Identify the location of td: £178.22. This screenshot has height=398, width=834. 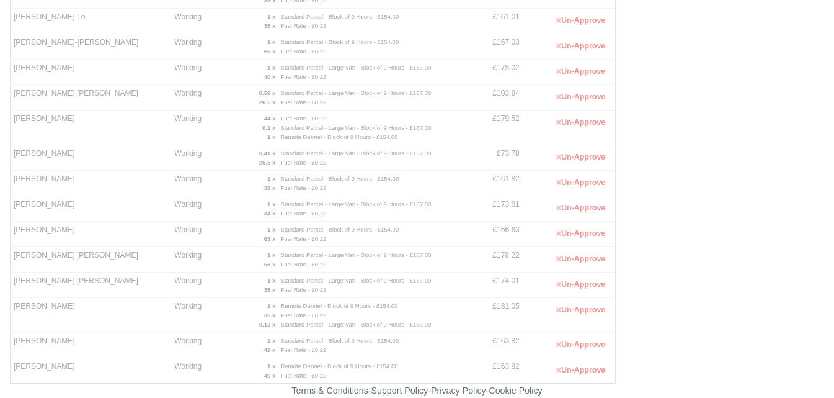
(494, 259).